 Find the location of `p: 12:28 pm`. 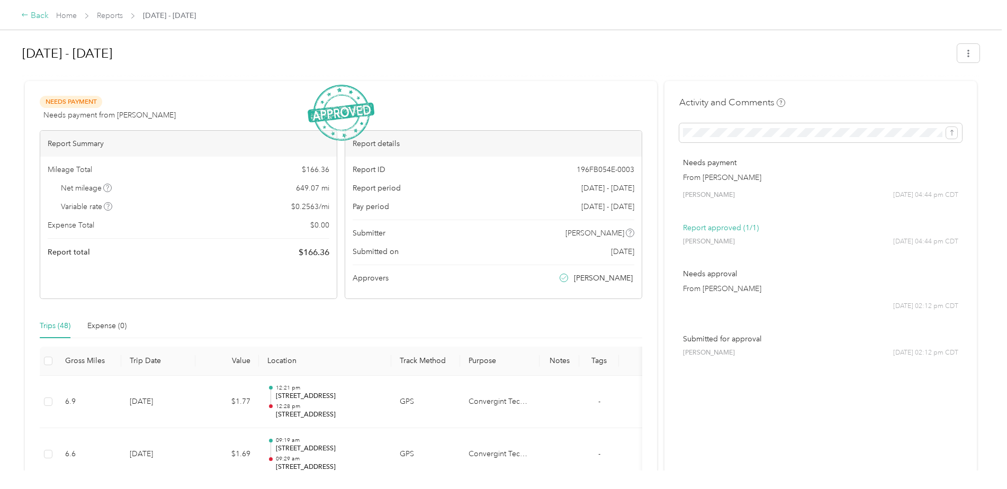

p: 12:28 pm is located at coordinates (329, 407).